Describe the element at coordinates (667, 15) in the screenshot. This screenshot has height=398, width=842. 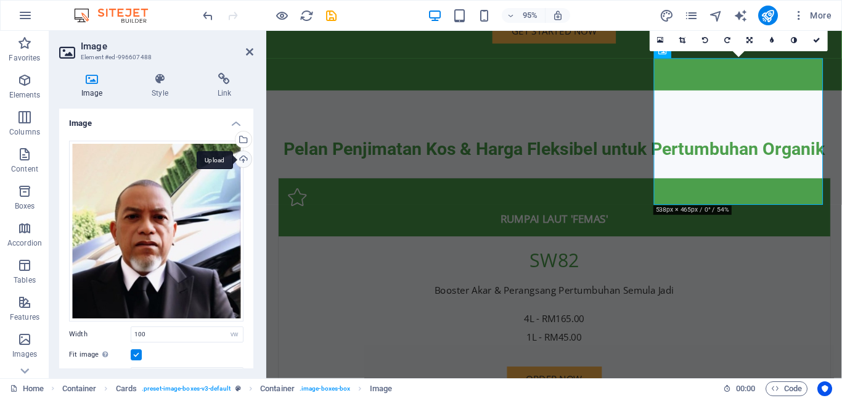
I see `button: design` at that location.